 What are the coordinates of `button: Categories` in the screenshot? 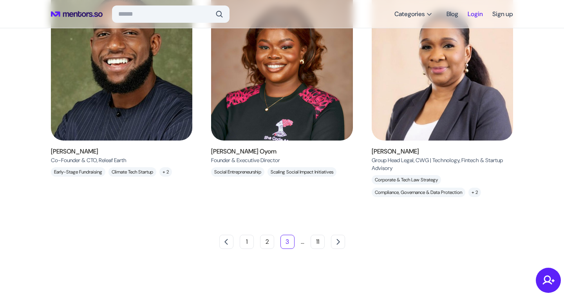 It's located at (414, 14).